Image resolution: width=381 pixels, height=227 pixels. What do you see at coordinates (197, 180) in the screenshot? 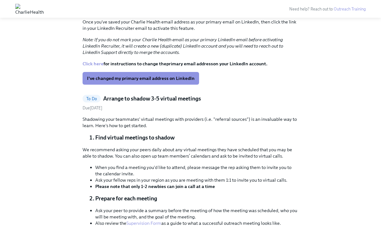
I see `li: Ask your fellow reps in your region as you are meeting with them 1:1 to invite you to virtual calls.` at bounding box center [197, 180].